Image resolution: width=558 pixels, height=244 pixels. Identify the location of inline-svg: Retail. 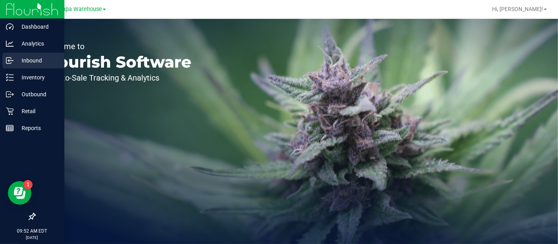
(10, 111).